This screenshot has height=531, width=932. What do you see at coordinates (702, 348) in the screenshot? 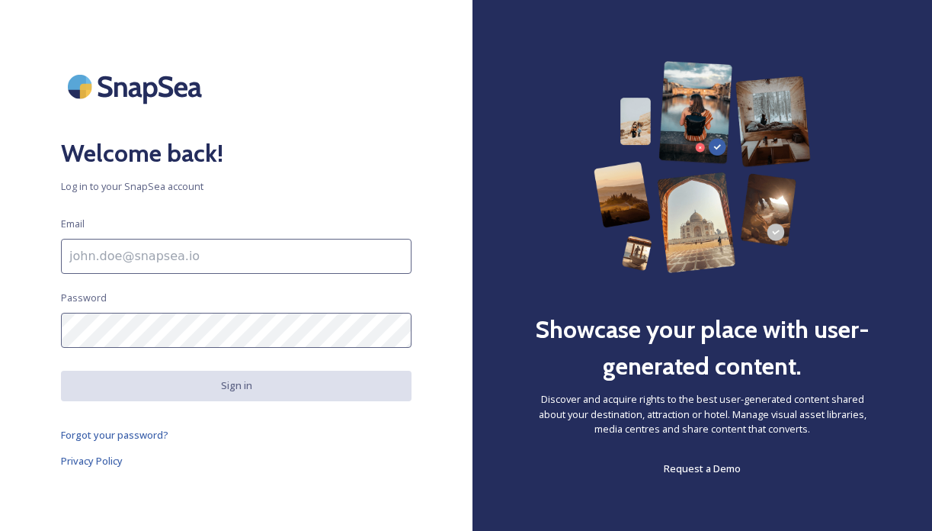
I see `h2: Showcase your place with user-generated content.` at bounding box center [702, 348].